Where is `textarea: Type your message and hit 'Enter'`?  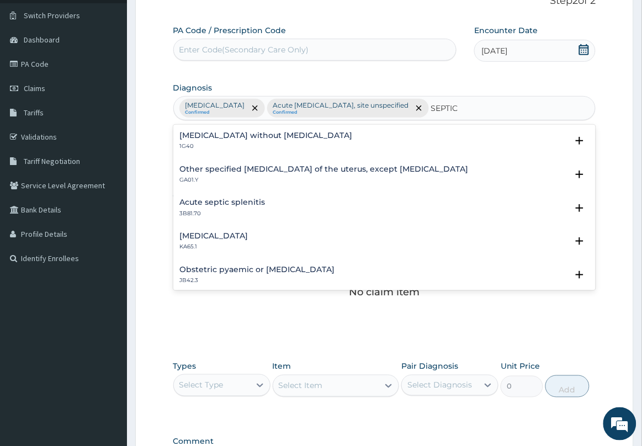
textarea: Type your message and hit 'Enter' is located at coordinates (108, 321).